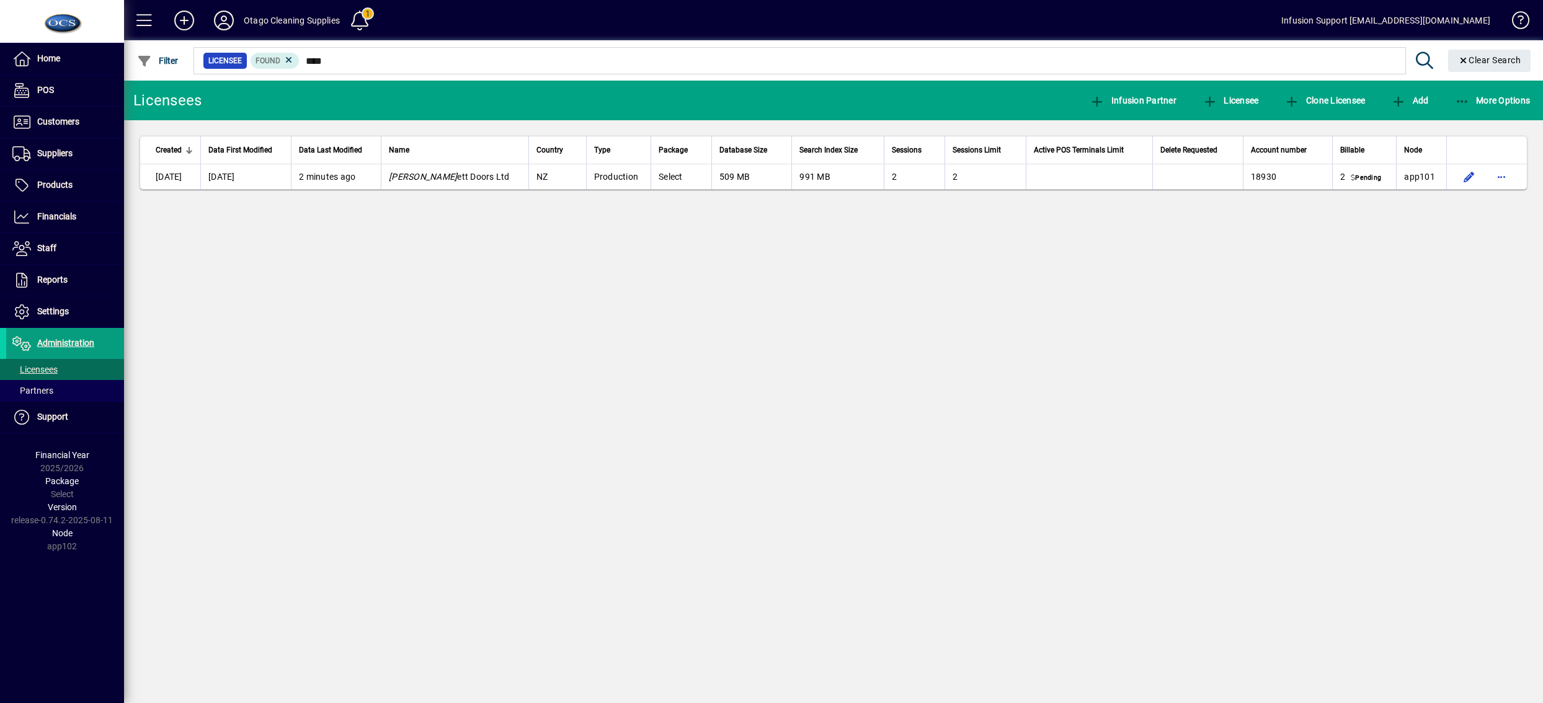 Image resolution: width=1543 pixels, height=703 pixels. What do you see at coordinates (53, 311) in the screenshot?
I see `span: Settings` at bounding box center [53, 311].